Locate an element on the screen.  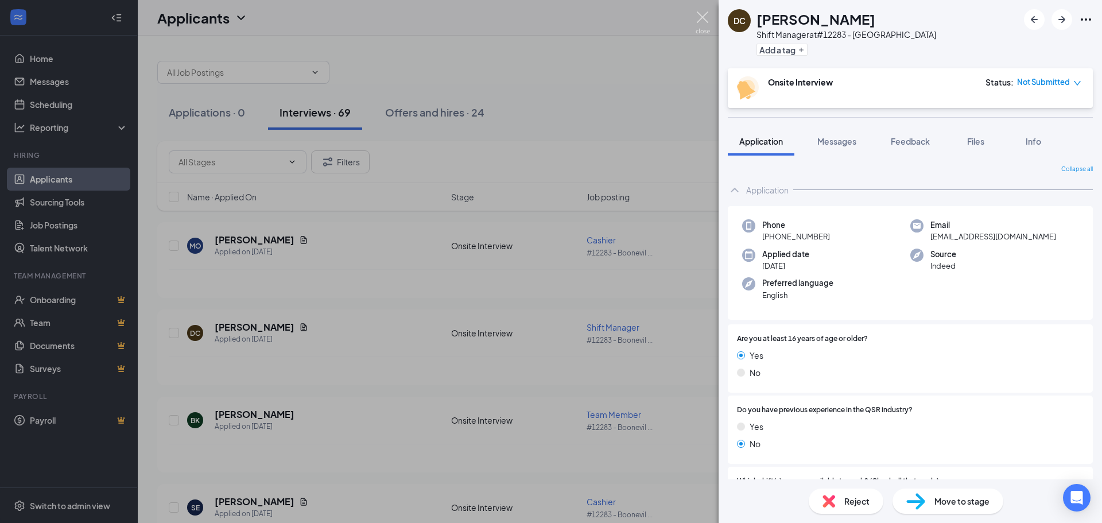
div: DC is located at coordinates (739, 21).